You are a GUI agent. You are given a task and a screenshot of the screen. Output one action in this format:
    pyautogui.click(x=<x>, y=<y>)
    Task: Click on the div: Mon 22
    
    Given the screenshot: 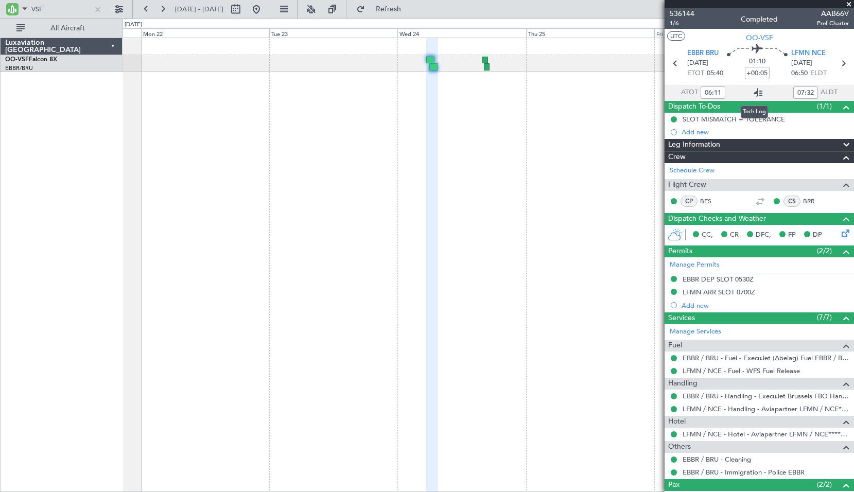 What is the action you would take?
    pyautogui.click(x=205, y=33)
    